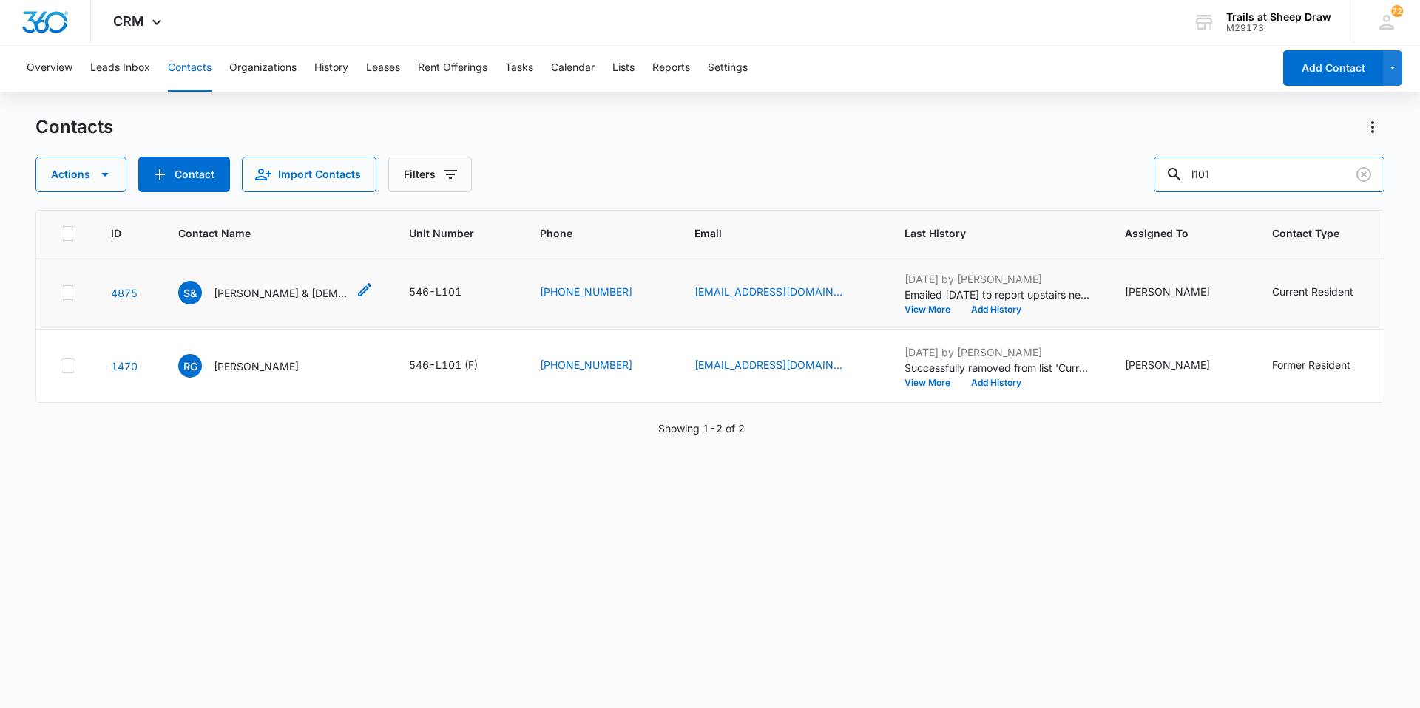 The height and width of the screenshot is (708, 1420). Describe the element at coordinates (1269, 175) in the screenshot. I see `input: Search Contacts` at that location.